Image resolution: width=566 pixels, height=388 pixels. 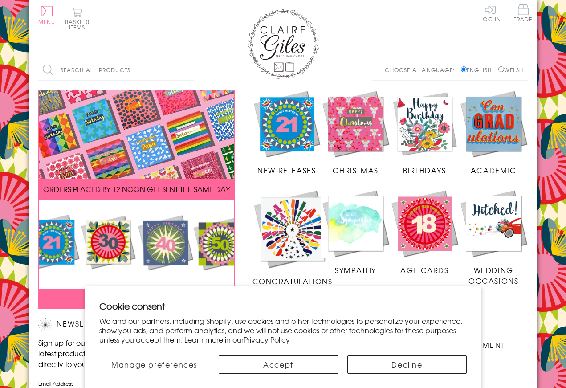 What do you see at coordinates (424, 170) in the screenshot?
I see `span: Birthdays` at bounding box center [424, 170].